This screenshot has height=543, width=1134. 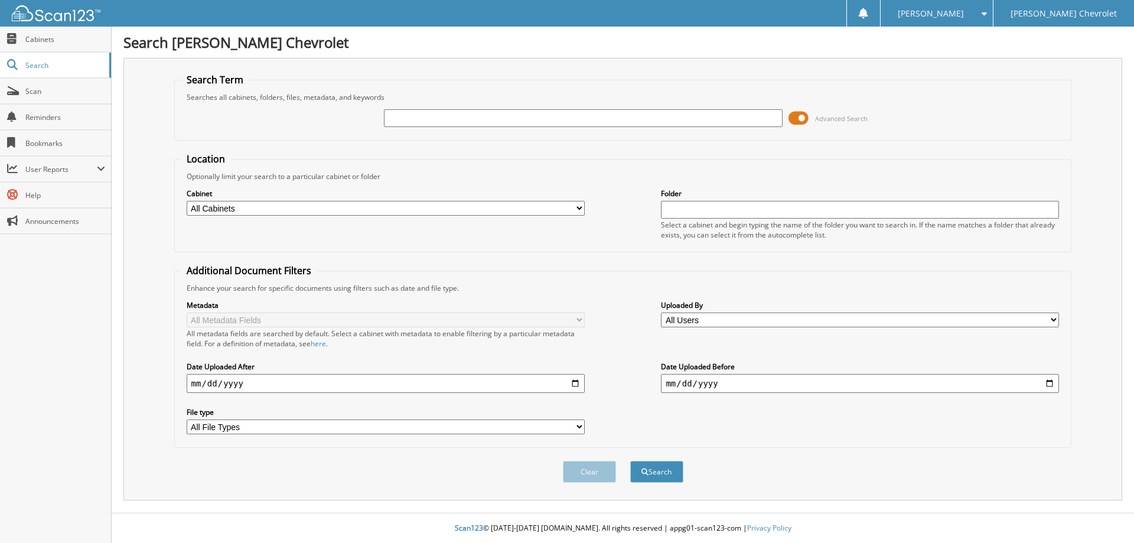 What do you see at coordinates (386, 412) in the screenshot?
I see `label: File type` at bounding box center [386, 412].